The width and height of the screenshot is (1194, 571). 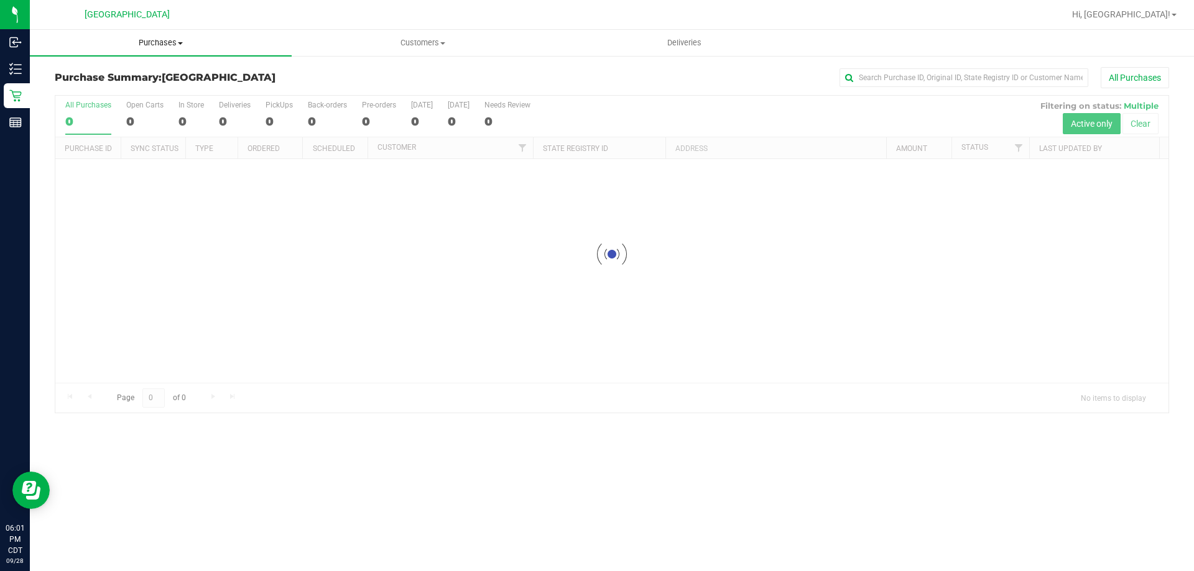 What do you see at coordinates (16, 96) in the screenshot?
I see `inline-svg: Retail` at bounding box center [16, 96].